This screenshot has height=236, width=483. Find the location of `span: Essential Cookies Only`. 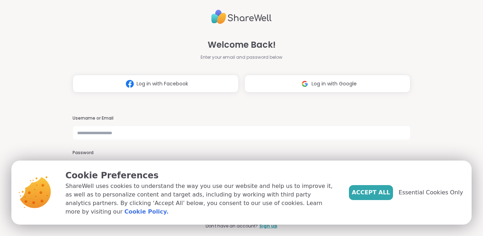

span: Essential Cookies Only is located at coordinates (431, 193).